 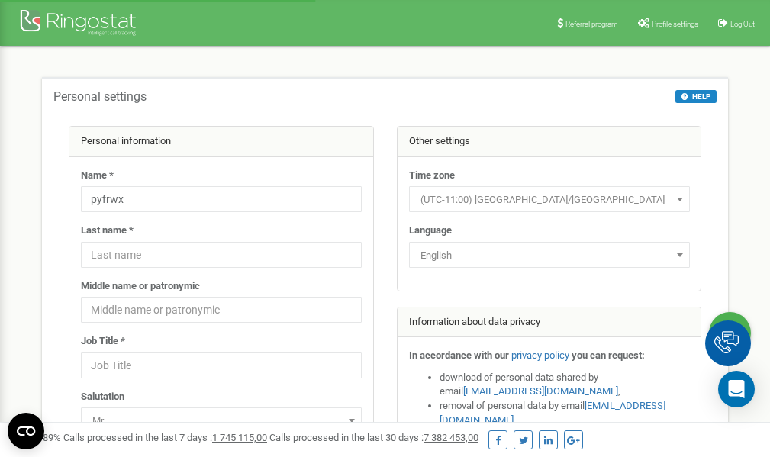 I want to click on input: Last name, so click(x=221, y=255).